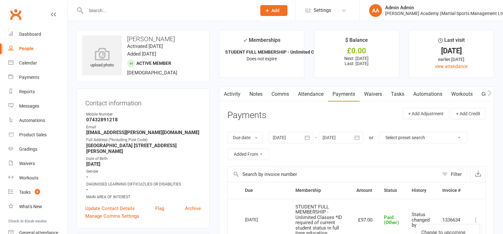 Image resolution: width=503 pixels, height=234 pixels. I want to click on div: Messages, so click(29, 106).